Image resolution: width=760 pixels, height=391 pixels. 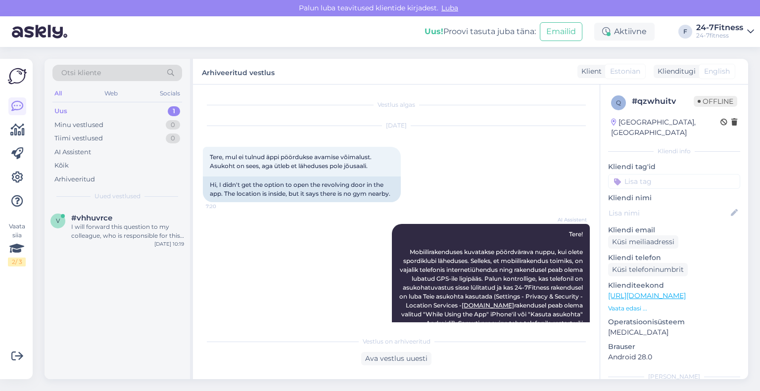 What do you see at coordinates (17, 262) in the screenshot?
I see `div: 2 / 3` at bounding box center [17, 262].